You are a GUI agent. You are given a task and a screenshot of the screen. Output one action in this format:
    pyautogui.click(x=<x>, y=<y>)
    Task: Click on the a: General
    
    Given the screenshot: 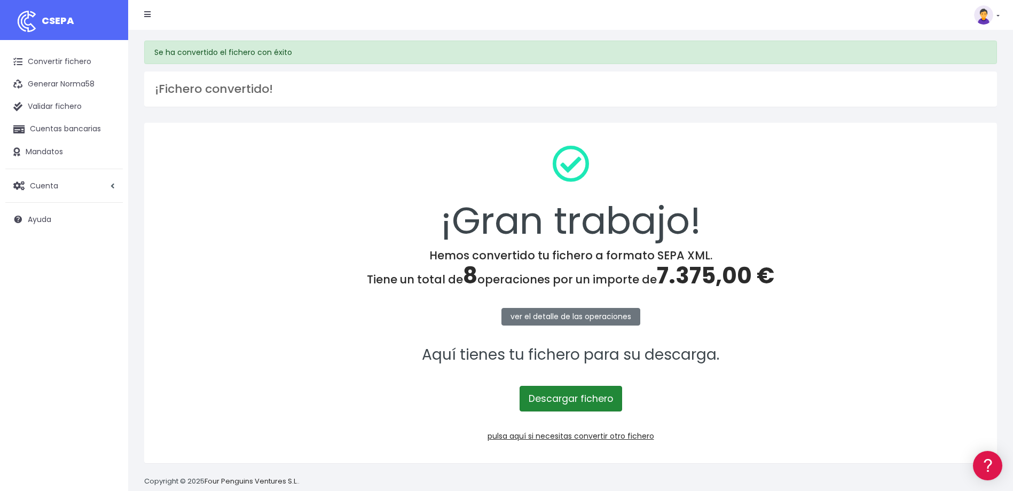 What is the action you would take?
    pyautogui.click(x=107, y=237)
    